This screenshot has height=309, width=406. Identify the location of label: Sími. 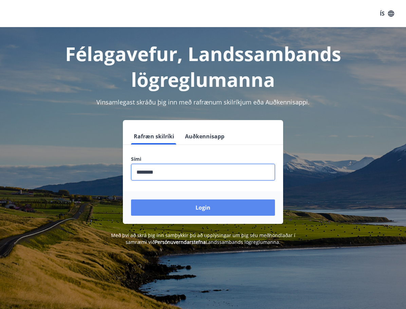
(203, 159).